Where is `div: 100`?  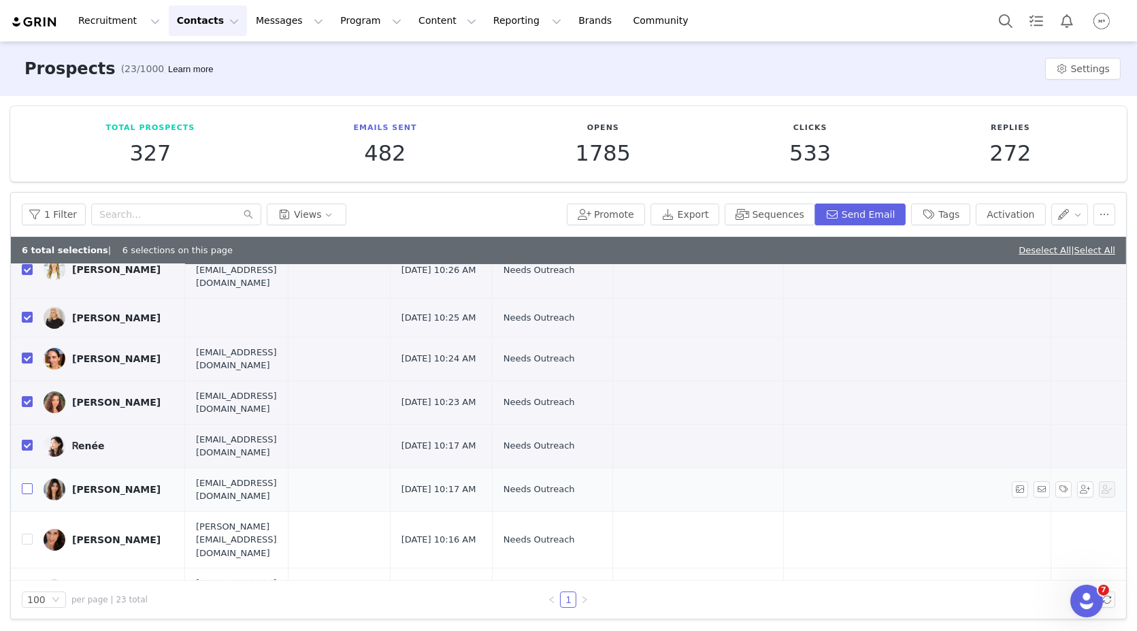 div: 100 is located at coordinates (36, 599).